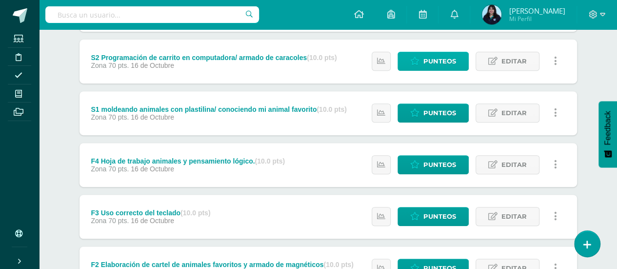  I want to click on button: Feedback - Mostrar encuesta, so click(608, 134).